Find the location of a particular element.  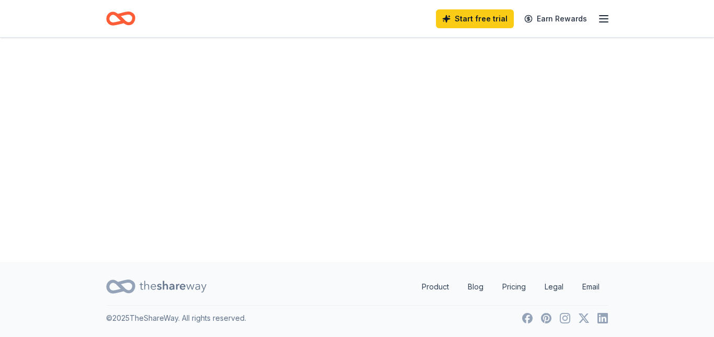

a: Pricing is located at coordinates (514, 287).